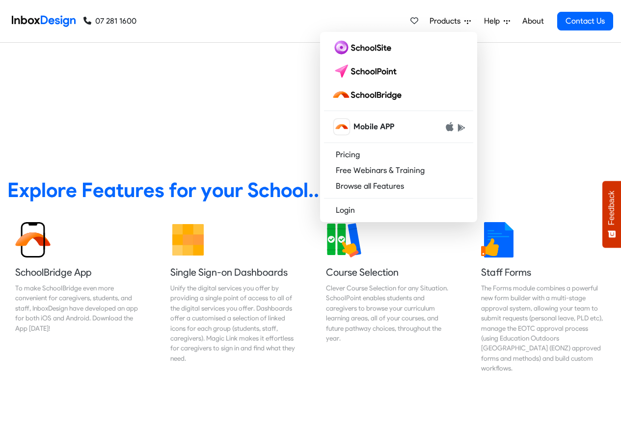 This screenshot has width=621, height=429. Describe the element at coordinates (363, 48) in the screenshot. I see `img: schoolsite logo` at that location.